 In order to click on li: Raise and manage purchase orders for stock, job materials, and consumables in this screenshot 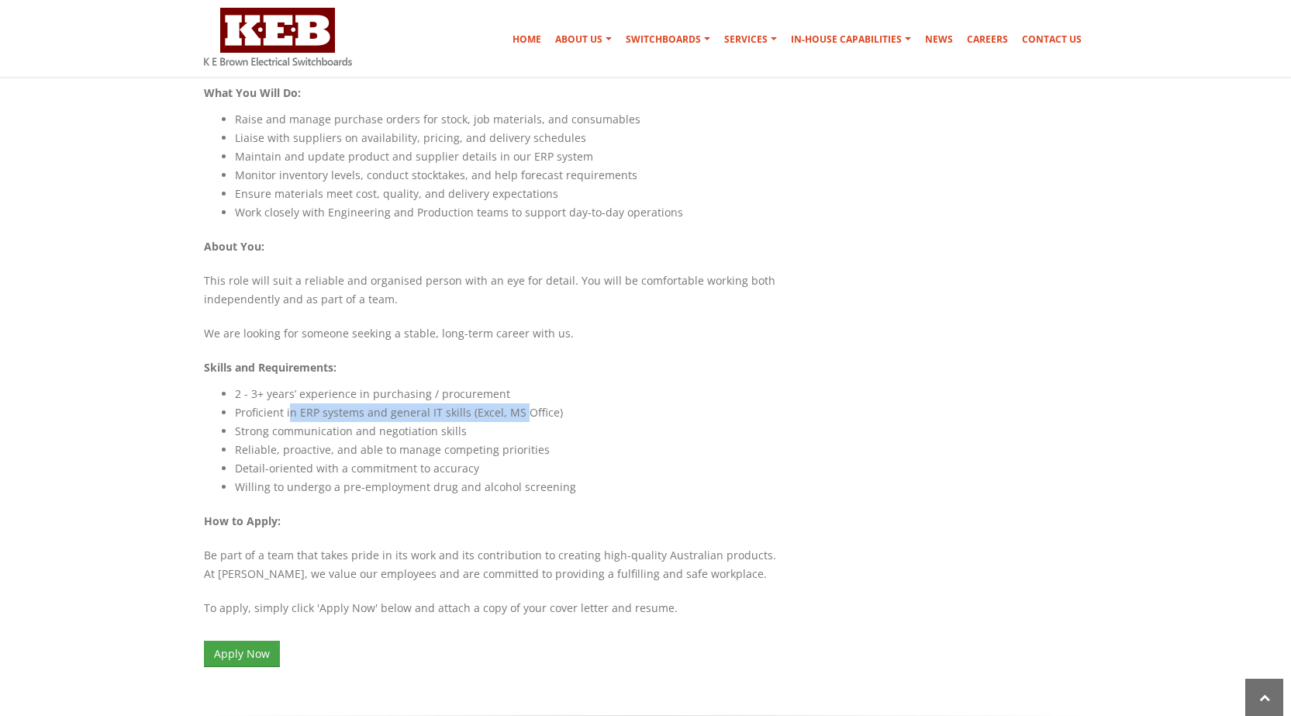, I will do `click(510, 119)`.